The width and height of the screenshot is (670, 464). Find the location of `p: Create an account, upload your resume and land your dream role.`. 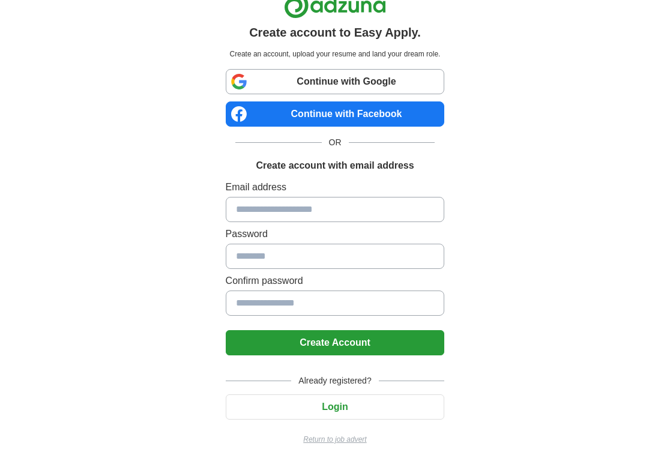

p: Create an account, upload your resume and land your dream role. is located at coordinates (335, 54).